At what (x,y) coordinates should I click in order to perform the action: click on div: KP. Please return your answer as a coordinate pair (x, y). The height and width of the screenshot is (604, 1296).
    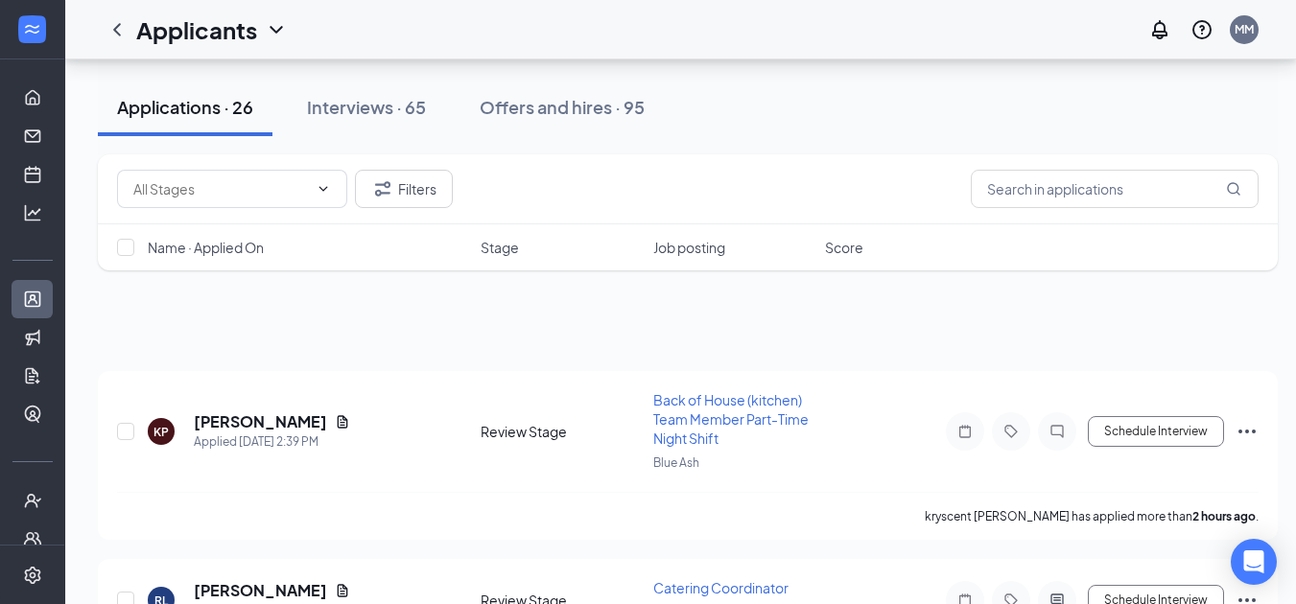
    Looking at the image, I should click on (161, 432).